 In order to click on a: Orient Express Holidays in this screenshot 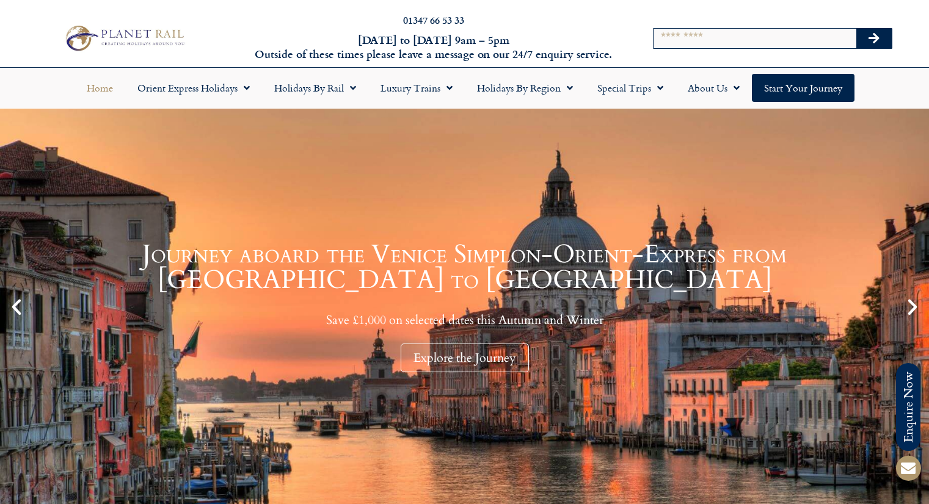, I will do `click(194, 88)`.